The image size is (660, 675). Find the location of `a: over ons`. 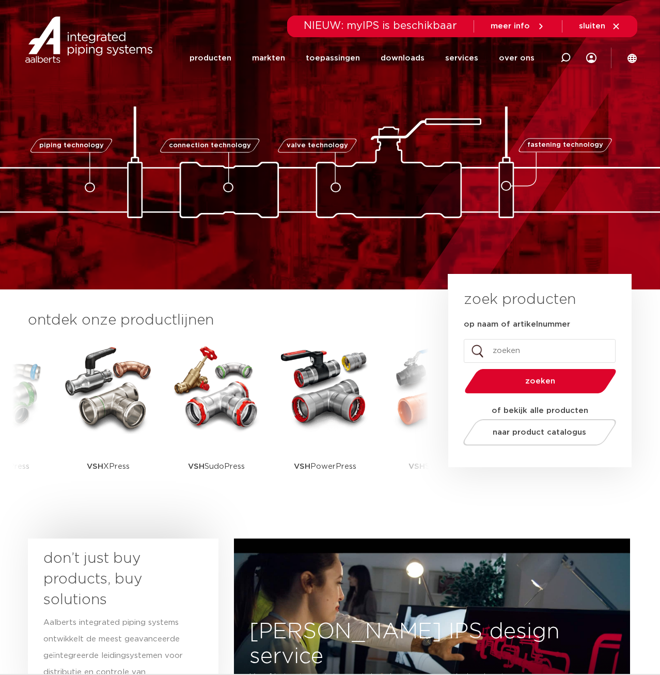

a: over ons is located at coordinates (517, 58).